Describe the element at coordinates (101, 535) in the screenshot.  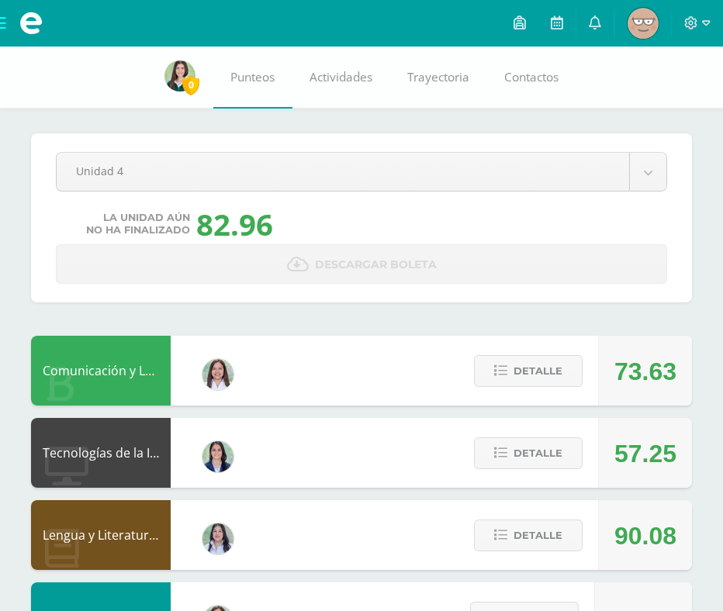
I see `div: Lengua y Literatura 4` at that location.